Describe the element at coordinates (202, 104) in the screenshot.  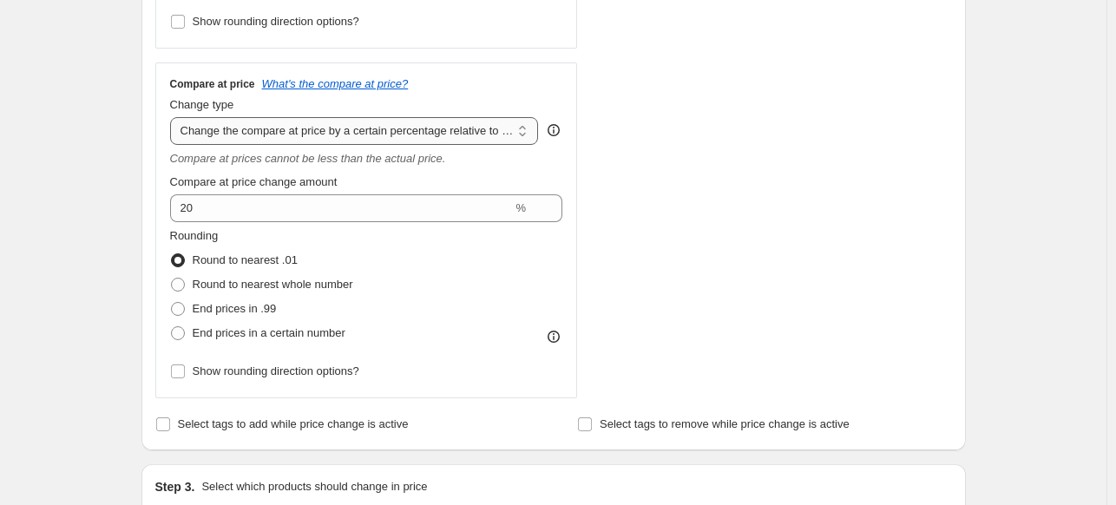
I see `span: Change type` at that location.